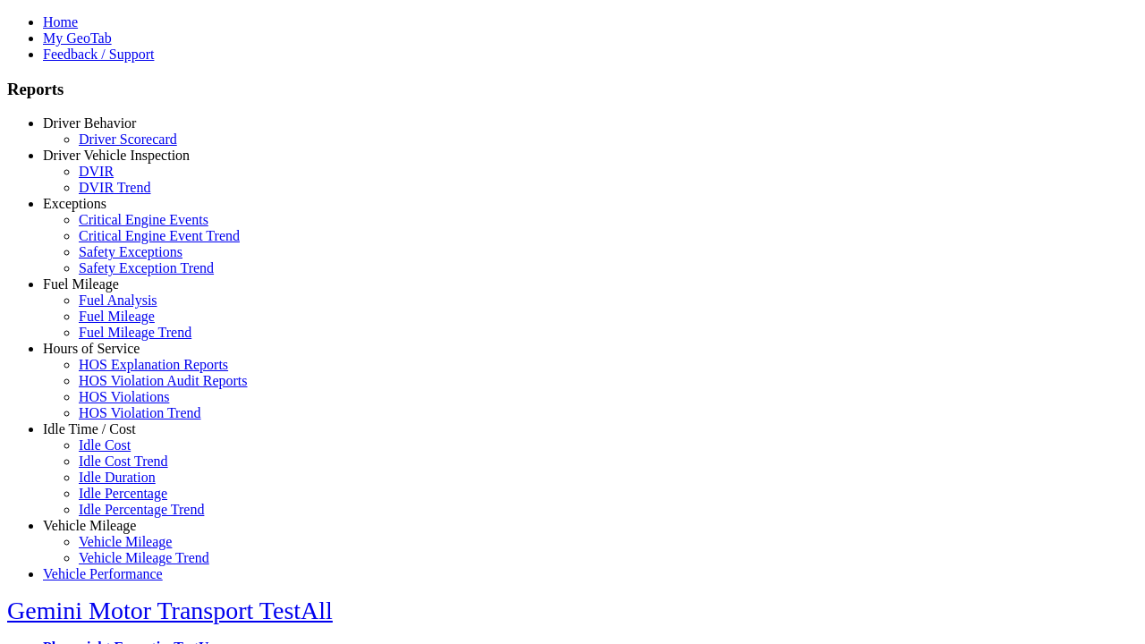  Describe the element at coordinates (105, 445) in the screenshot. I see `a: Idle Cost` at that location.